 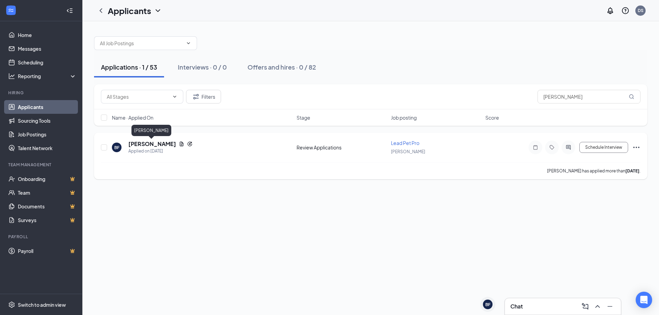 I want to click on svg: Minimize, so click(x=610, y=307).